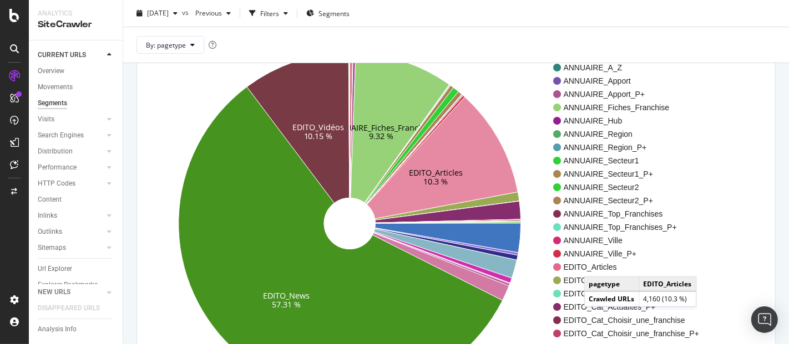  I want to click on a: Url Explorer, so click(76, 269).